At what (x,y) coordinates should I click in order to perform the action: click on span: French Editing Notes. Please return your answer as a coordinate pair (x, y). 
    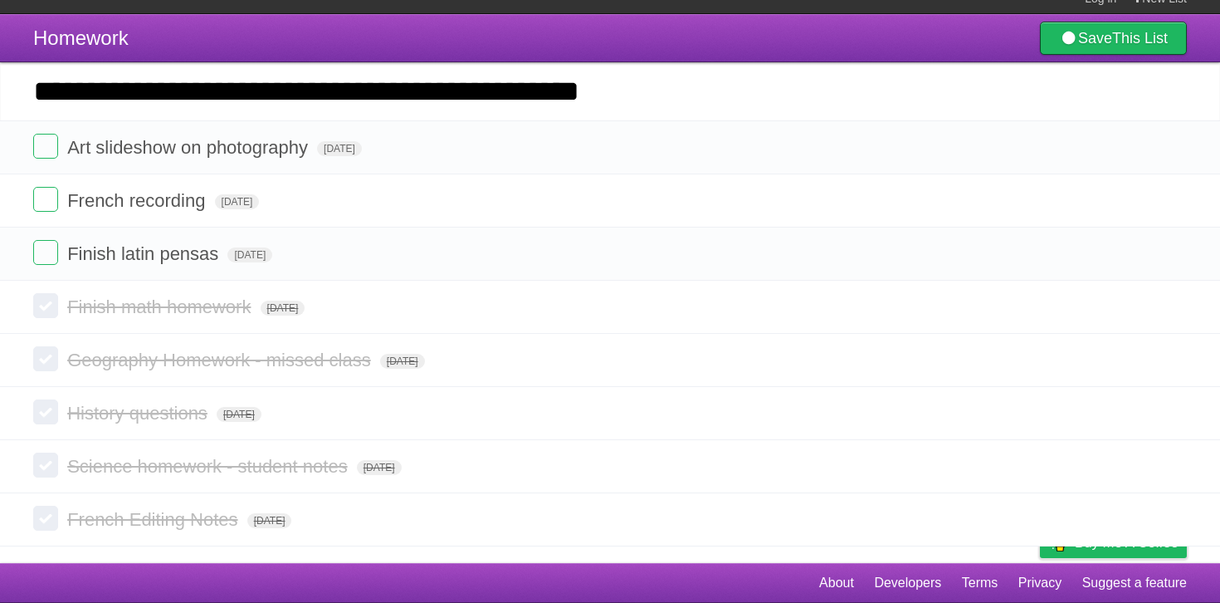
    Looking at the image, I should click on (154, 519).